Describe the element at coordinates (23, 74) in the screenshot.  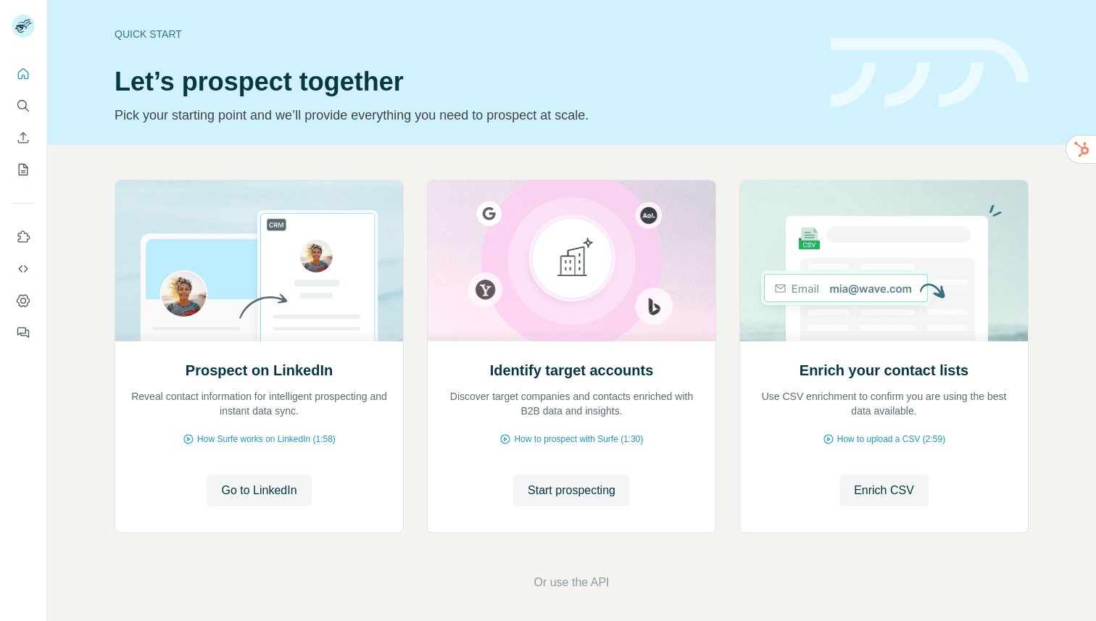
I see `button: Quick start` at that location.